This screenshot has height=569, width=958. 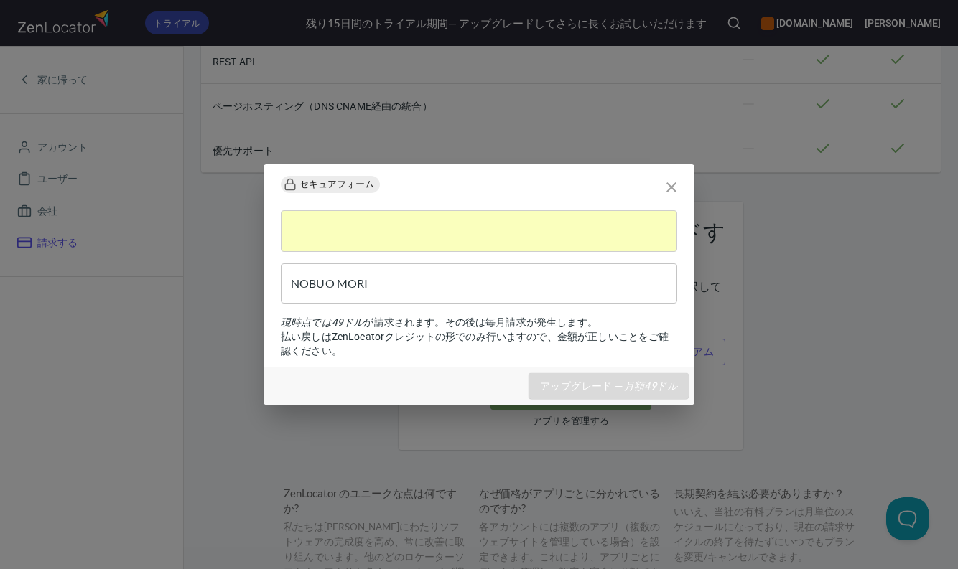 I want to click on font: セキュアフォーム, so click(x=337, y=184).